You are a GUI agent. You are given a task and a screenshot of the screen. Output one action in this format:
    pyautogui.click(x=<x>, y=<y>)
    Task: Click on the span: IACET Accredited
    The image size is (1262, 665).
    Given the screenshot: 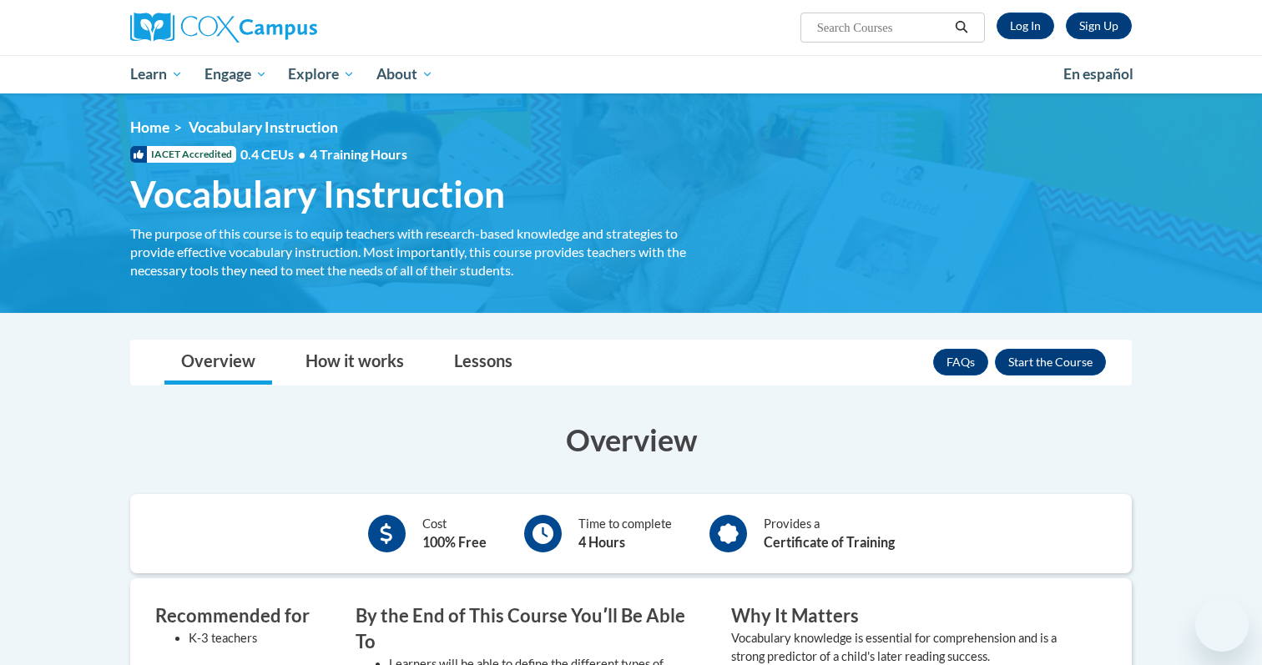 What is the action you would take?
    pyautogui.click(x=183, y=154)
    